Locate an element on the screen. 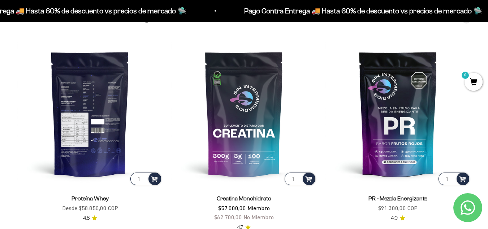 The height and width of the screenshot is (229, 488). a: PR - Mezcla Energizante is located at coordinates (398, 198).